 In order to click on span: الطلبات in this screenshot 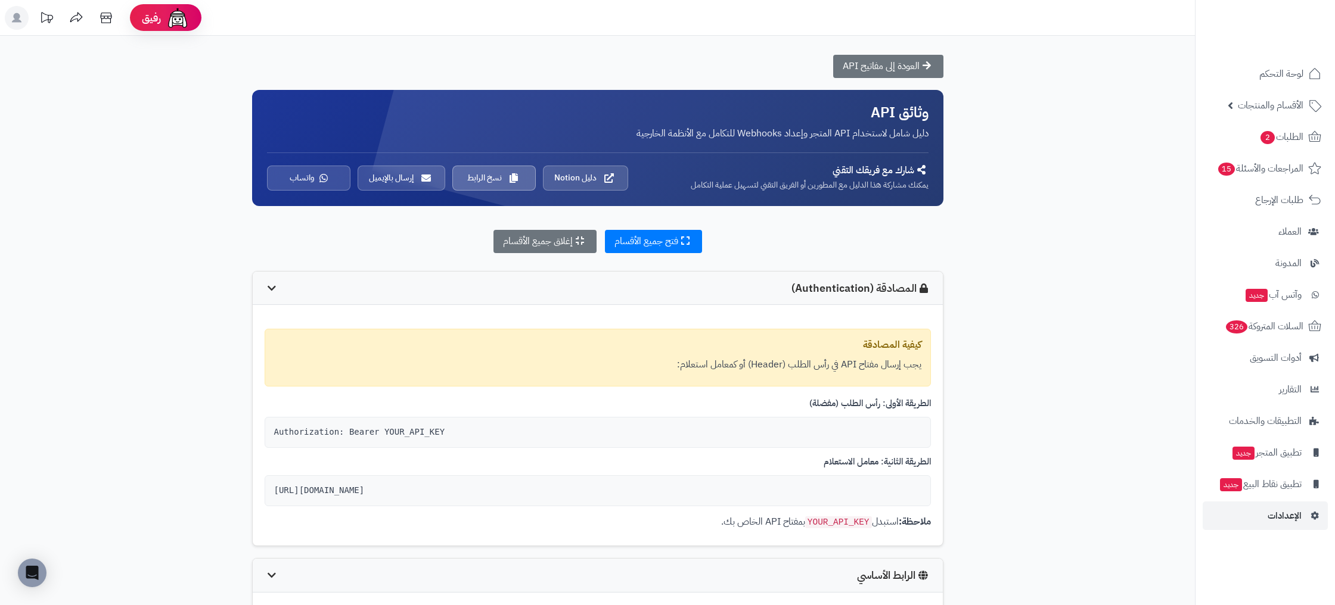, I will do `click(1281, 137)`.